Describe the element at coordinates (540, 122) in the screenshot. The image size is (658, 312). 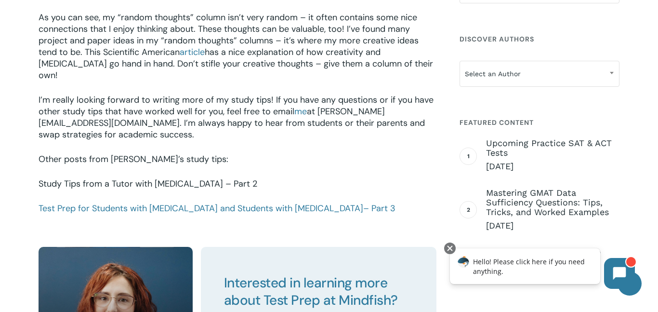
I see `h4: Featured Content` at that location.